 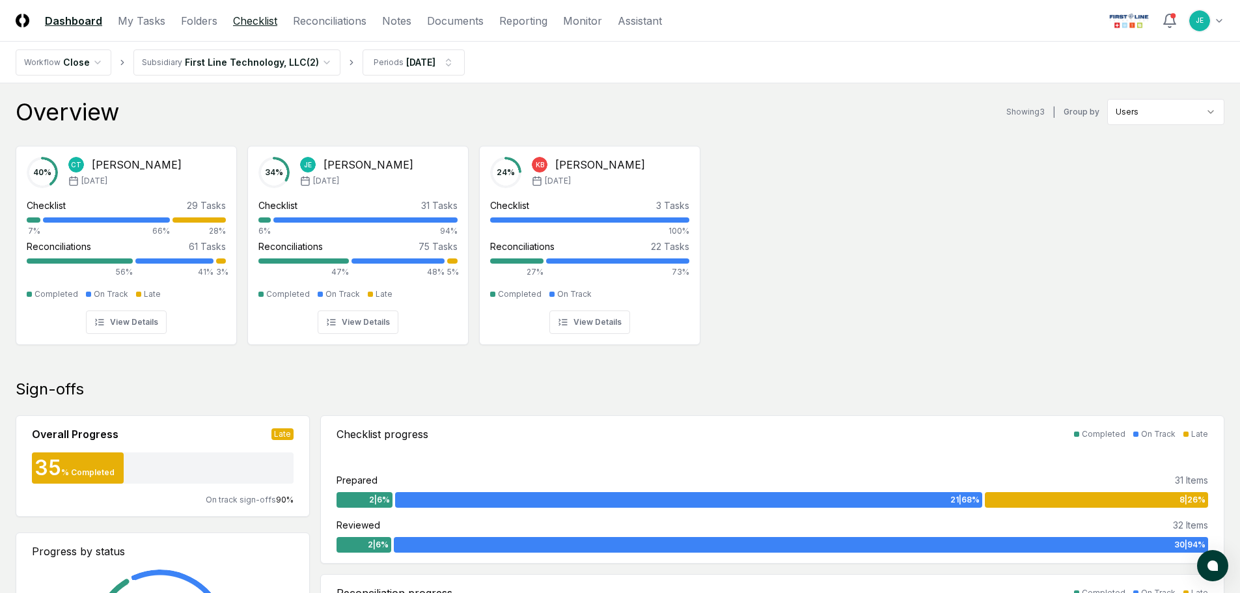 I want to click on div: 32 Items, so click(x=1191, y=525).